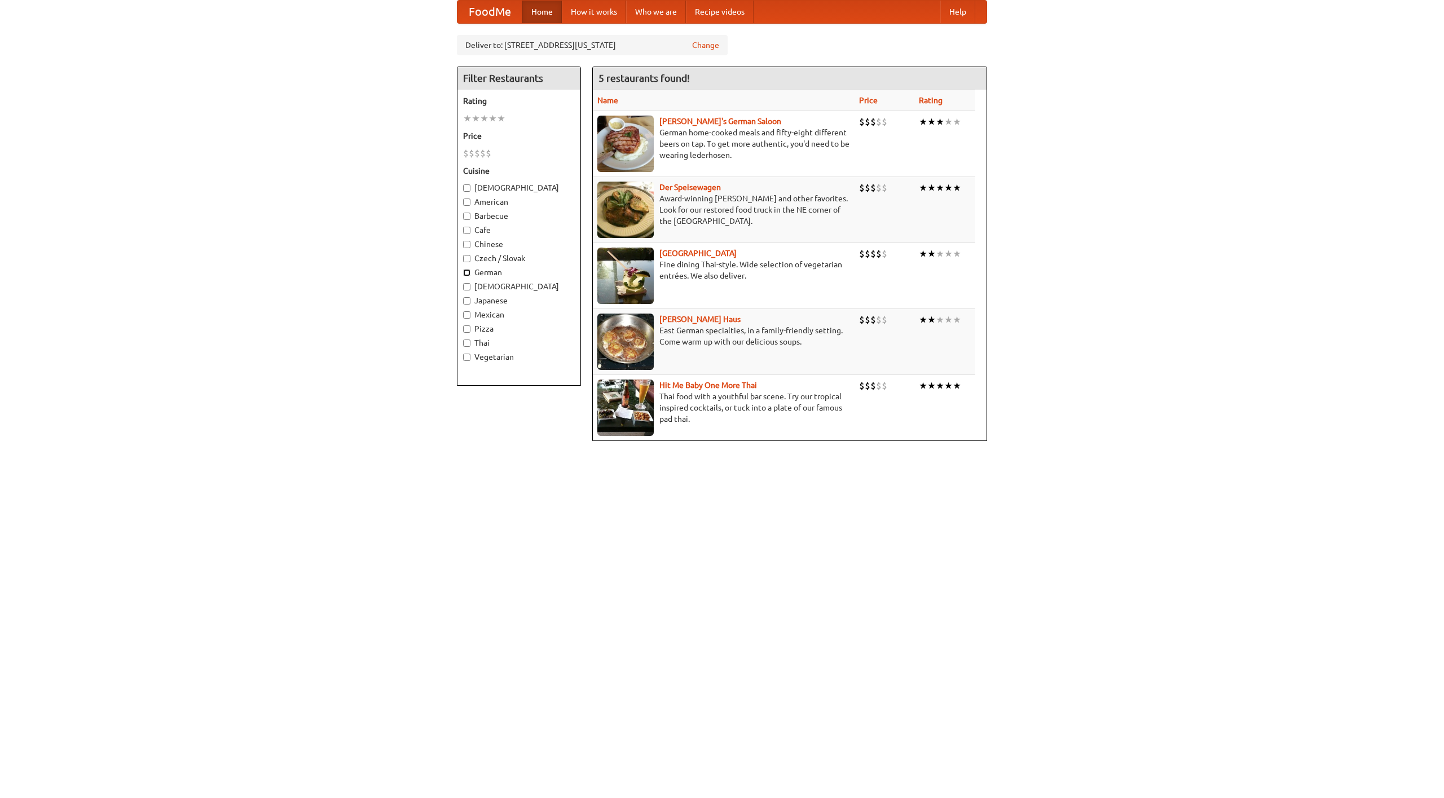 This screenshot has width=1444, height=798. Describe the element at coordinates (519, 343) in the screenshot. I see `label: Thai` at that location.